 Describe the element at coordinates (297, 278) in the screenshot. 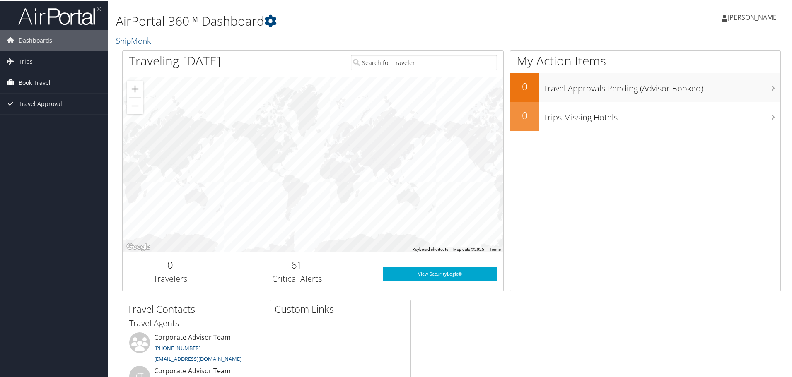

I see `h3: Critical Alerts` at that location.